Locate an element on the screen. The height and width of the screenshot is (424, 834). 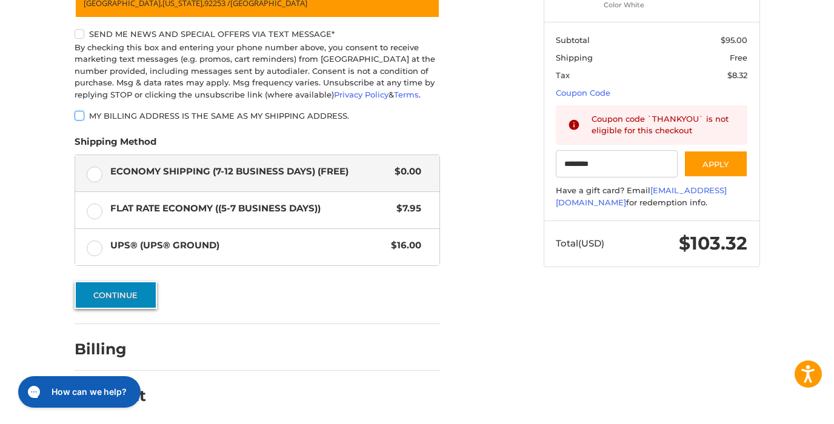
span: UPS® (UPS® Ground) is located at coordinates (248, 246).